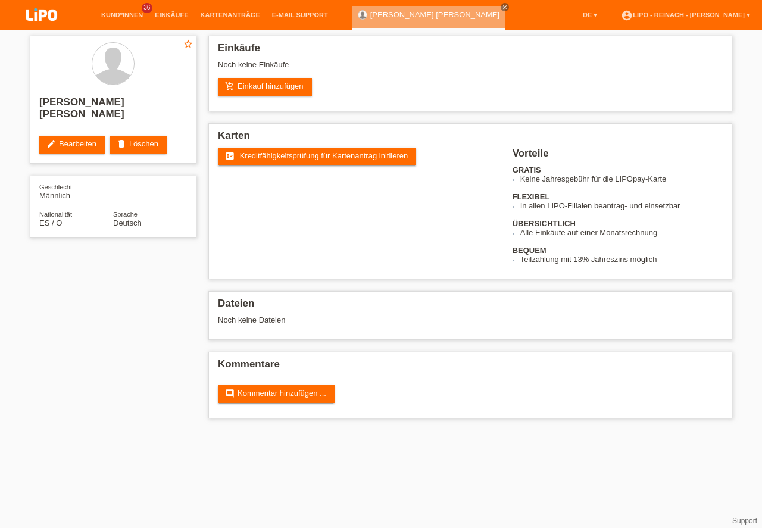 The width and height of the screenshot is (762, 528). What do you see at coordinates (527, 170) in the screenshot?
I see `b: GRATIS` at bounding box center [527, 170].